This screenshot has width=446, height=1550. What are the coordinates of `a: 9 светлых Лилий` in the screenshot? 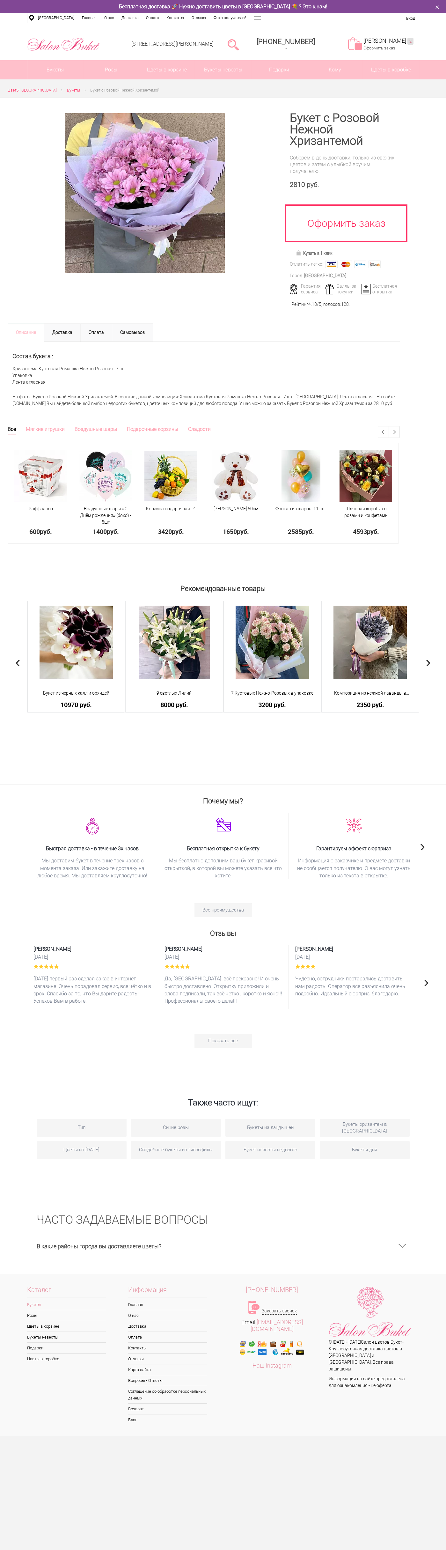 It's located at (174, 693).